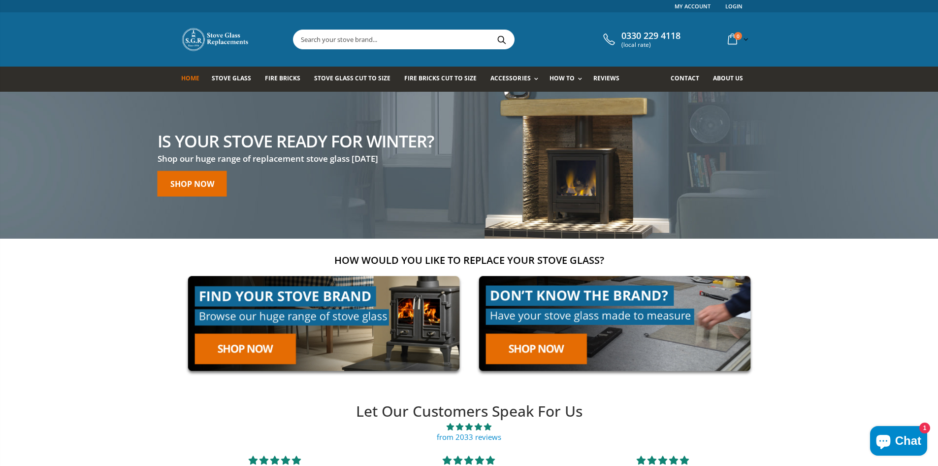 This screenshot has width=938, height=466. Describe the element at coordinates (192, 183) in the screenshot. I see `a: Shop now` at that location.